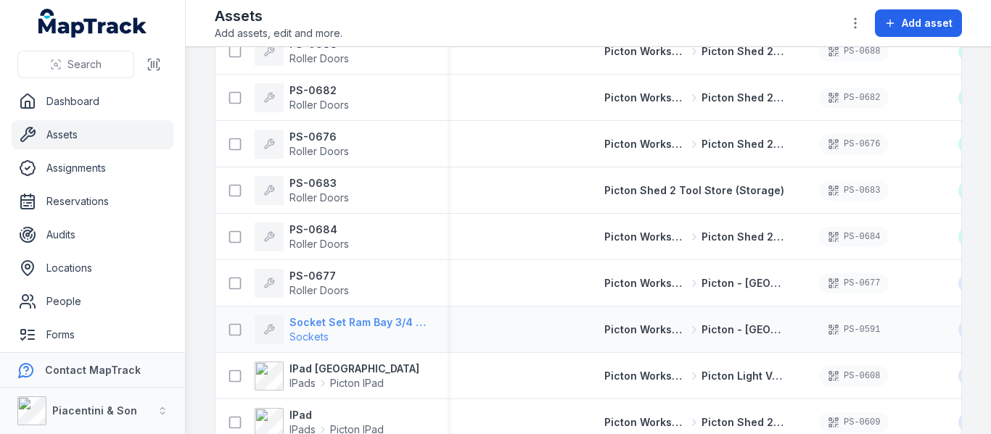 Image resolution: width=991 pixels, height=434 pixels. What do you see at coordinates (854, 284) in the screenshot?
I see `div: PS-0677` at bounding box center [854, 284].